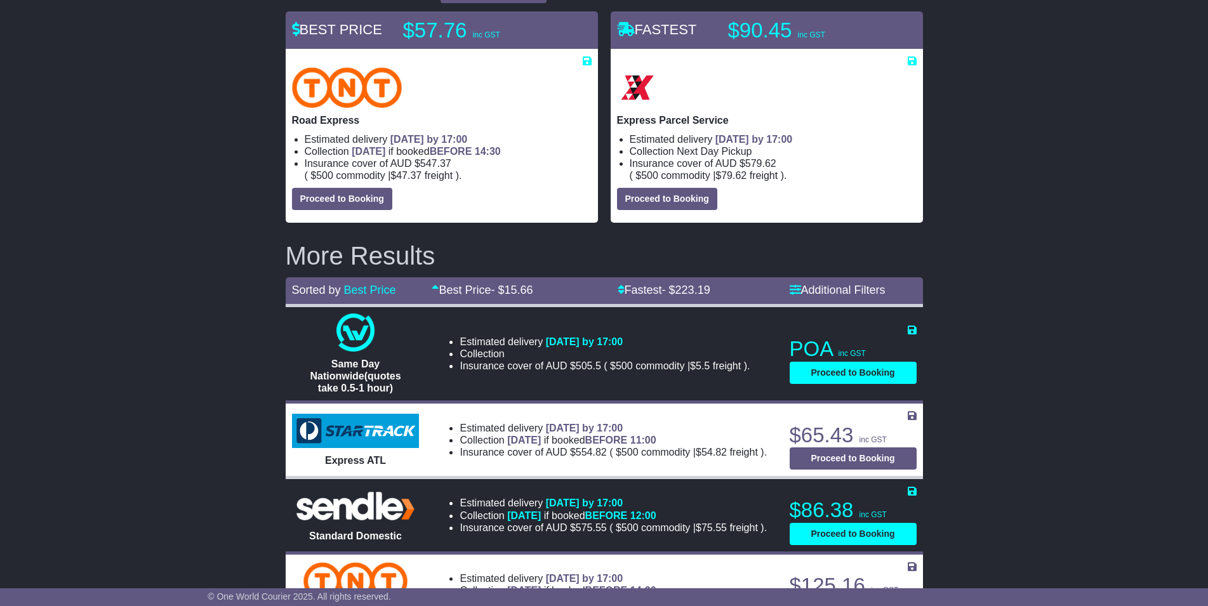  Describe the element at coordinates (643, 515) in the screenshot. I see `span: 12:00` at that location.